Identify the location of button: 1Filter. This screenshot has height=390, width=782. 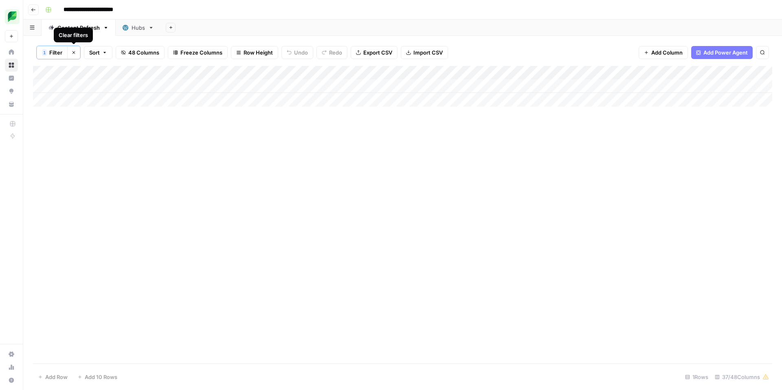
(52, 53).